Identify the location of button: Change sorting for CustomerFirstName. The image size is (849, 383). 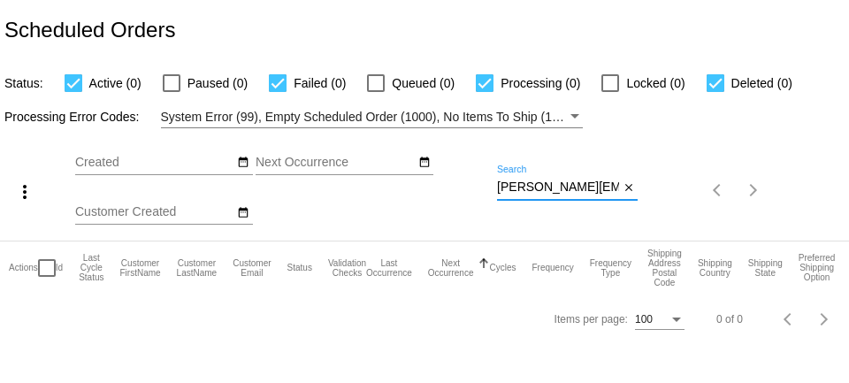
(140, 268).